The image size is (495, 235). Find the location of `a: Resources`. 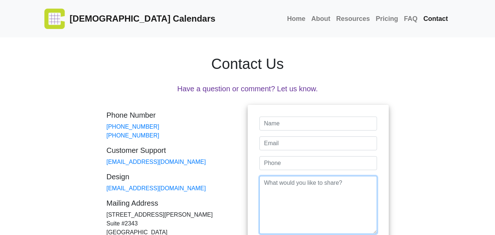

a: Resources is located at coordinates (353, 19).